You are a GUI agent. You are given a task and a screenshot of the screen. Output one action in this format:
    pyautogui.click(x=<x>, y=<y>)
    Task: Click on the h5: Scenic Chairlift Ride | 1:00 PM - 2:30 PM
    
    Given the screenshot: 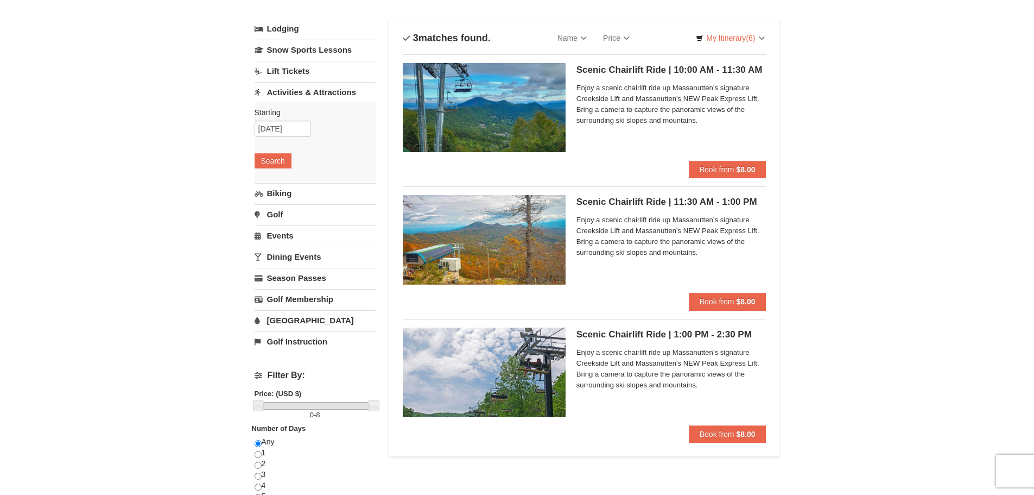 What is the action you would take?
    pyautogui.click(x=671, y=334)
    